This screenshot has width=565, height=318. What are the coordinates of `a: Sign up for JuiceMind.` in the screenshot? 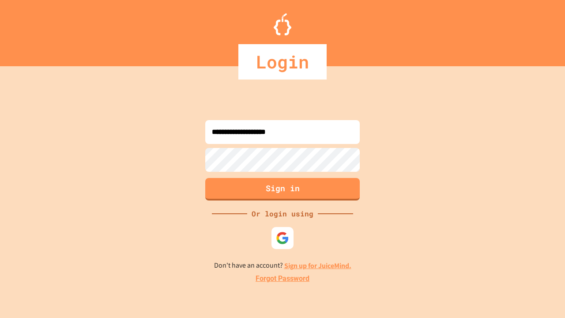 It's located at (318, 265).